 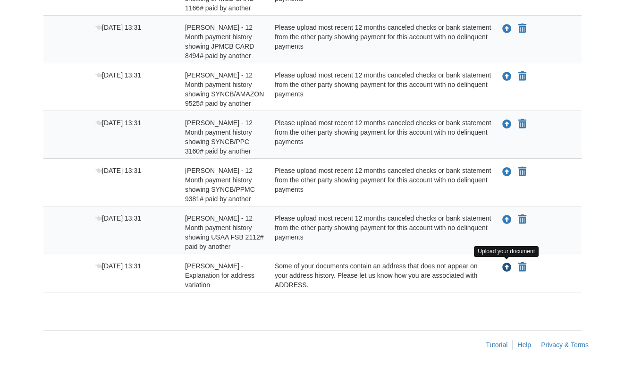 What do you see at coordinates (522, 29) in the screenshot?
I see `button: Declare Krystal Pittman - 12 Month payment history showing JPMCB CARD 8494# paid by another not a...` at bounding box center [522, 29].